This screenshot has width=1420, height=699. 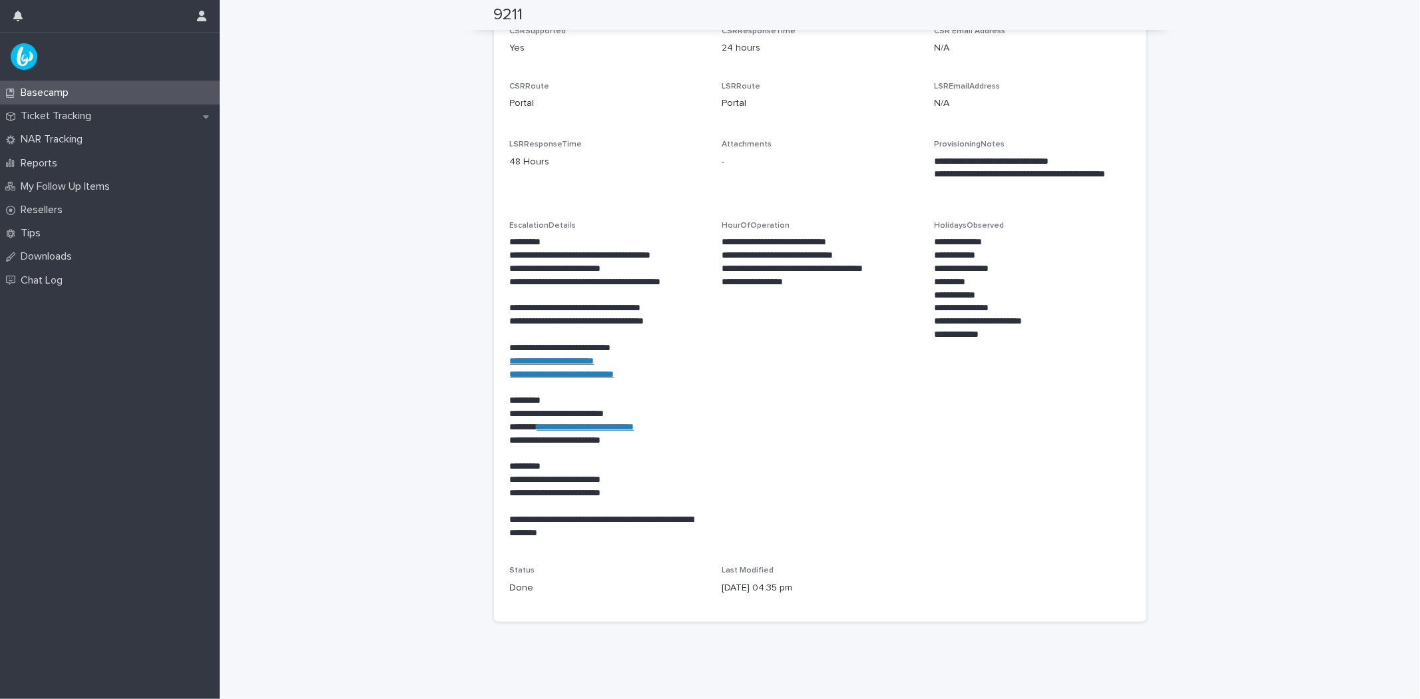 What do you see at coordinates (755, 226) in the screenshot?
I see `span: HourOfOperation` at bounding box center [755, 226].